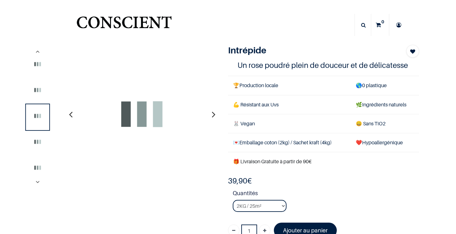 This screenshot has height=234, width=456. Describe the element at coordinates (256, 105) in the screenshot. I see `span: 💪 Résistant aux Uvs` at that location.